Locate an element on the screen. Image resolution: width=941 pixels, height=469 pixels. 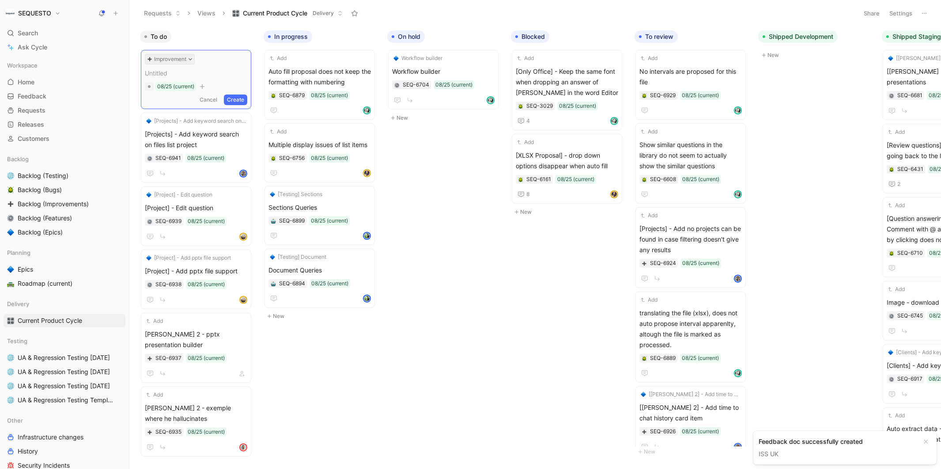
div: SEQ-6941 is located at coordinates (168, 158).